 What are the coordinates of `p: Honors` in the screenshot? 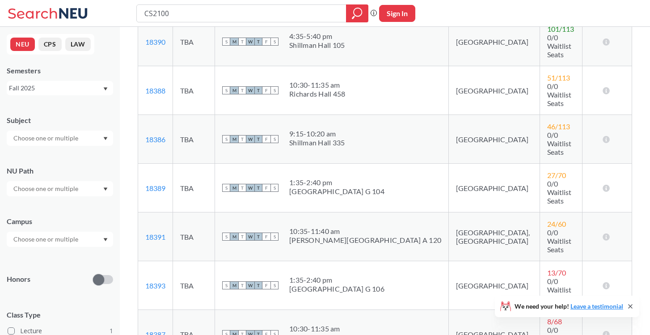 It's located at (18, 279).